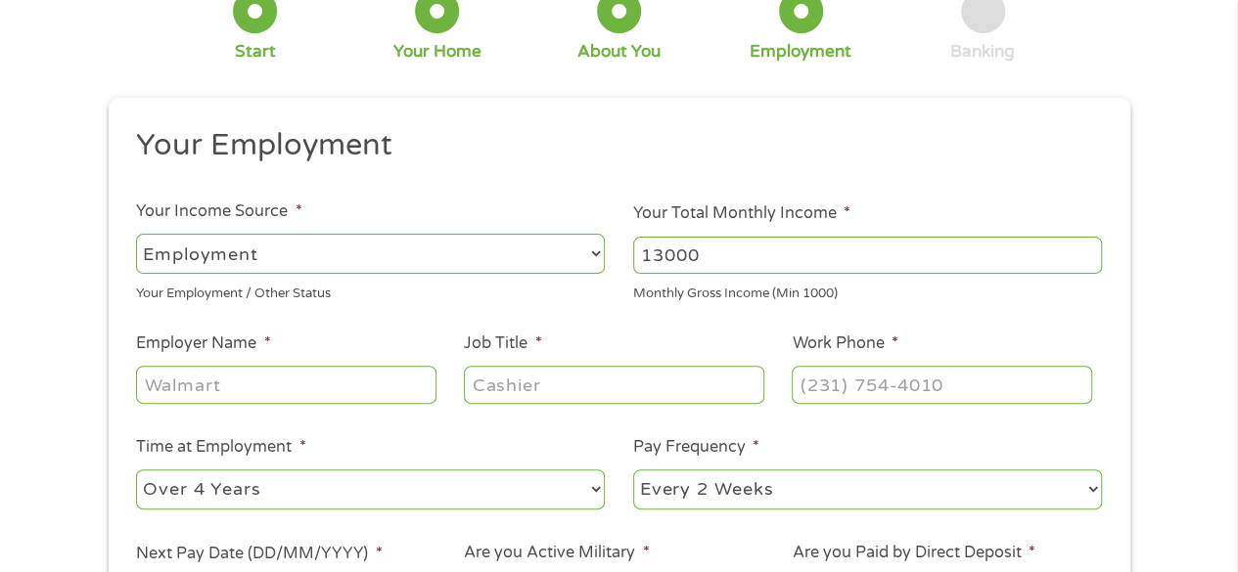  What do you see at coordinates (218, 211) in the screenshot?
I see `label: Your Income Source` at bounding box center [218, 211].